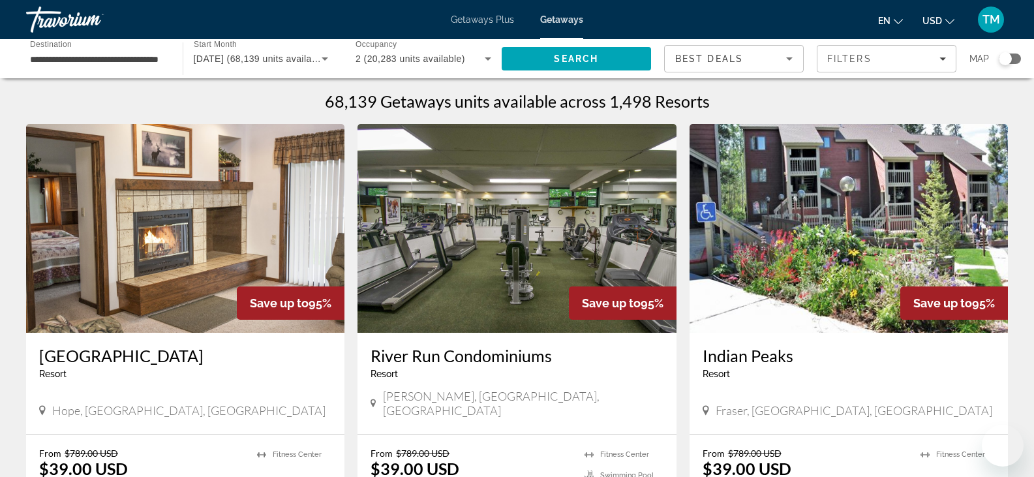 The height and width of the screenshot is (477, 1034). I want to click on span: TM, so click(991, 20).